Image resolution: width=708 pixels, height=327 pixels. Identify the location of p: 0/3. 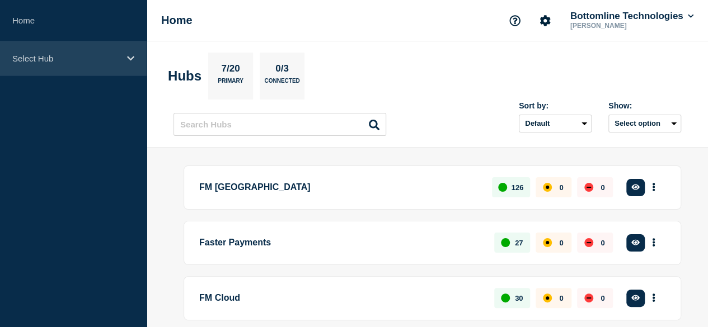
(282, 71).